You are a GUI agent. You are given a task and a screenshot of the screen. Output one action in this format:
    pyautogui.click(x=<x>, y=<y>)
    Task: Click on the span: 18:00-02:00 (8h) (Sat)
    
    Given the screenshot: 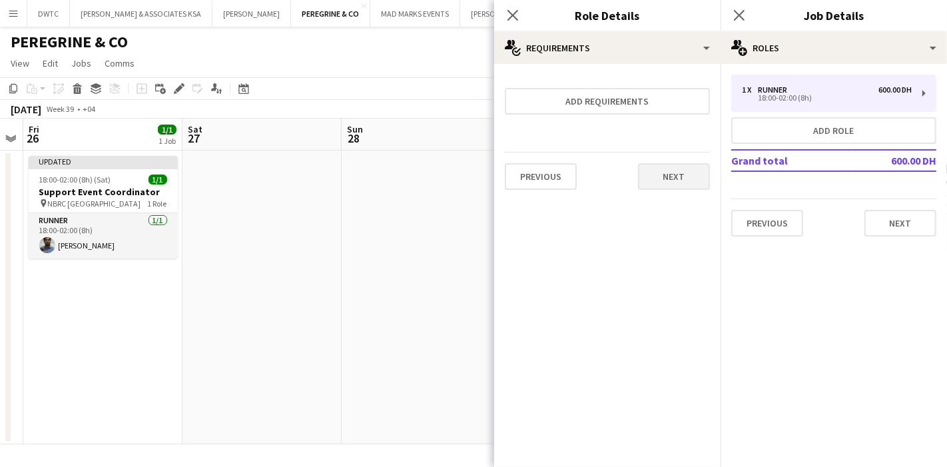 What is the action you would take?
    pyautogui.click(x=75, y=179)
    